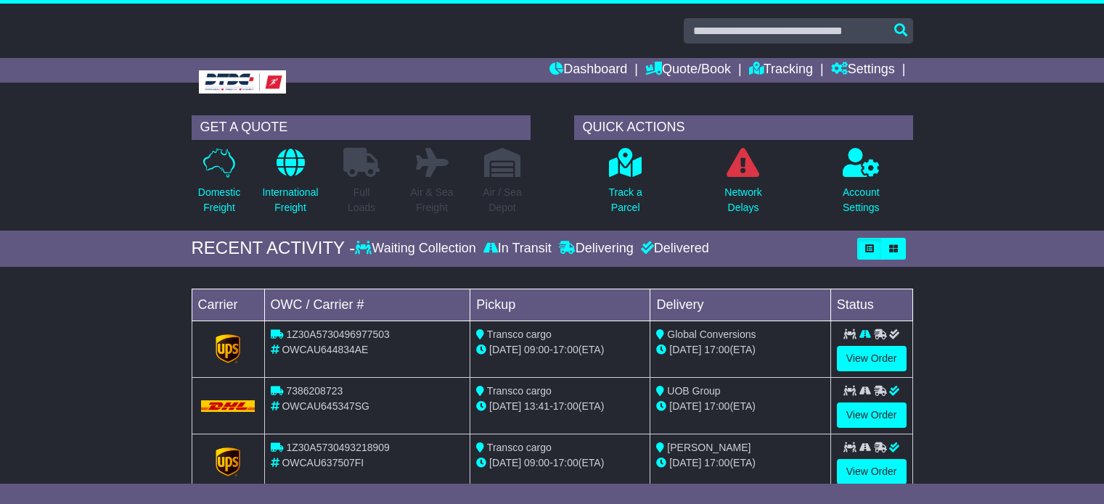 This screenshot has width=1104, height=504. What do you see at coordinates (871, 305) in the screenshot?
I see `td: Status` at bounding box center [871, 305].